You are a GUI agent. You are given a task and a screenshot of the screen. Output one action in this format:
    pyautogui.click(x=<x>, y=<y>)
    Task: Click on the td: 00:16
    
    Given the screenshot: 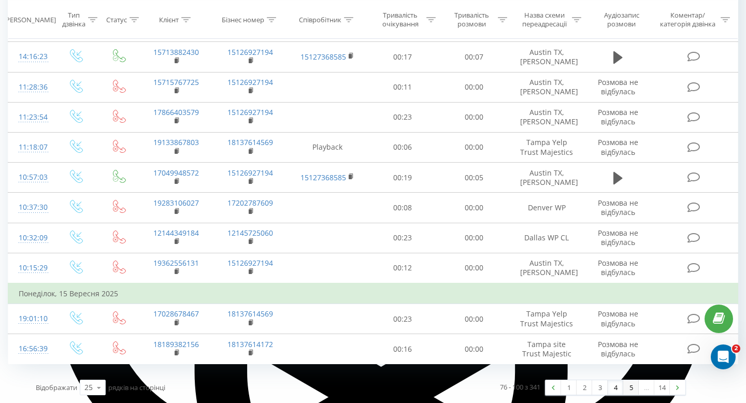 What is the action you would take?
    pyautogui.click(x=403, y=349)
    